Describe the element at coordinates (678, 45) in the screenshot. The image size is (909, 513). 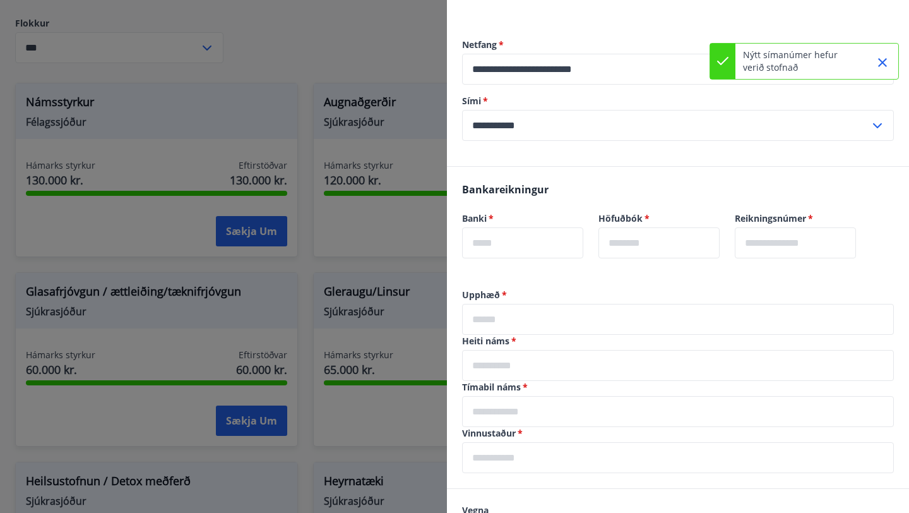
I see `label: Netfang` at that location.